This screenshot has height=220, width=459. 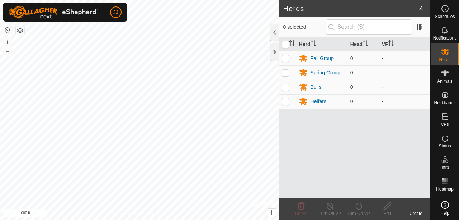 I want to click on th: Head, so click(x=363, y=44).